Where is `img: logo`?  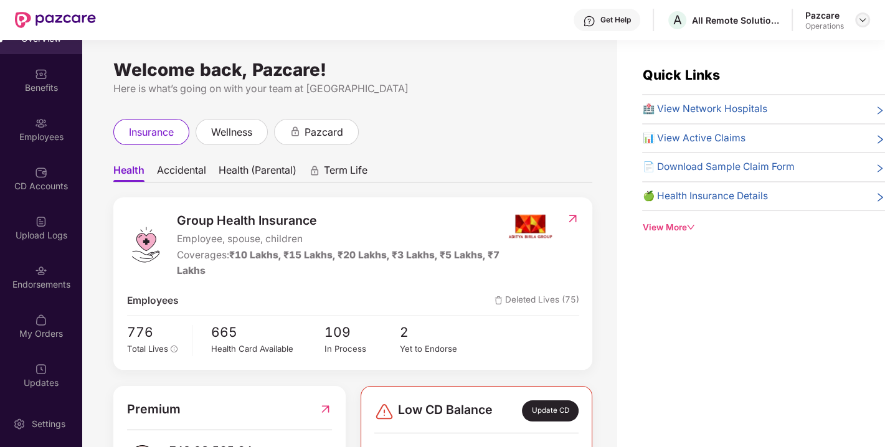 img: logo is located at coordinates (146, 245).